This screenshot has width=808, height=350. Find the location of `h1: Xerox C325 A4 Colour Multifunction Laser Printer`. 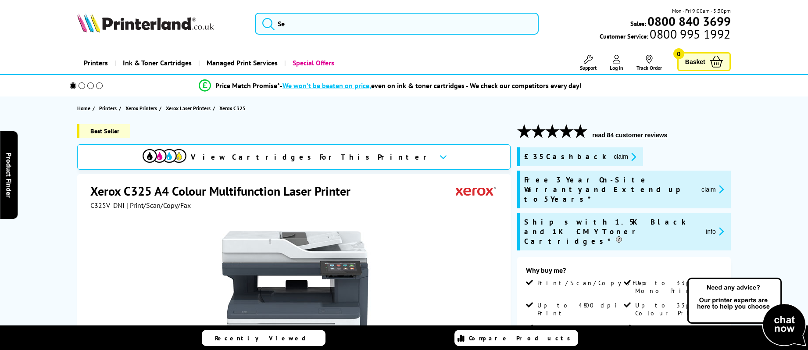

h1: Xerox C325 A4 Colour Multifunction Laser Printer is located at coordinates (225, 191).